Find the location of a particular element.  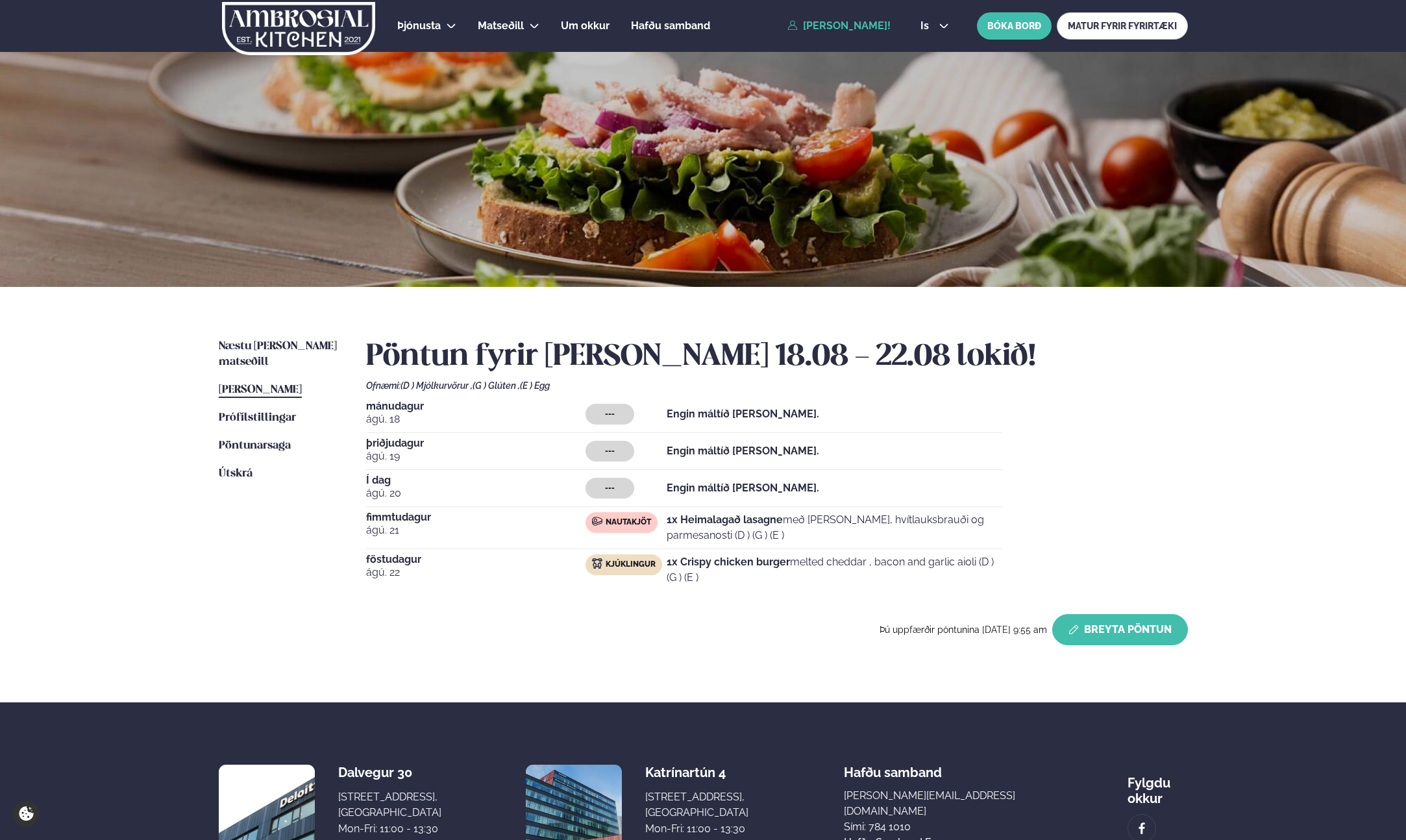

span: ágú. 21 is located at coordinates (476, 530).